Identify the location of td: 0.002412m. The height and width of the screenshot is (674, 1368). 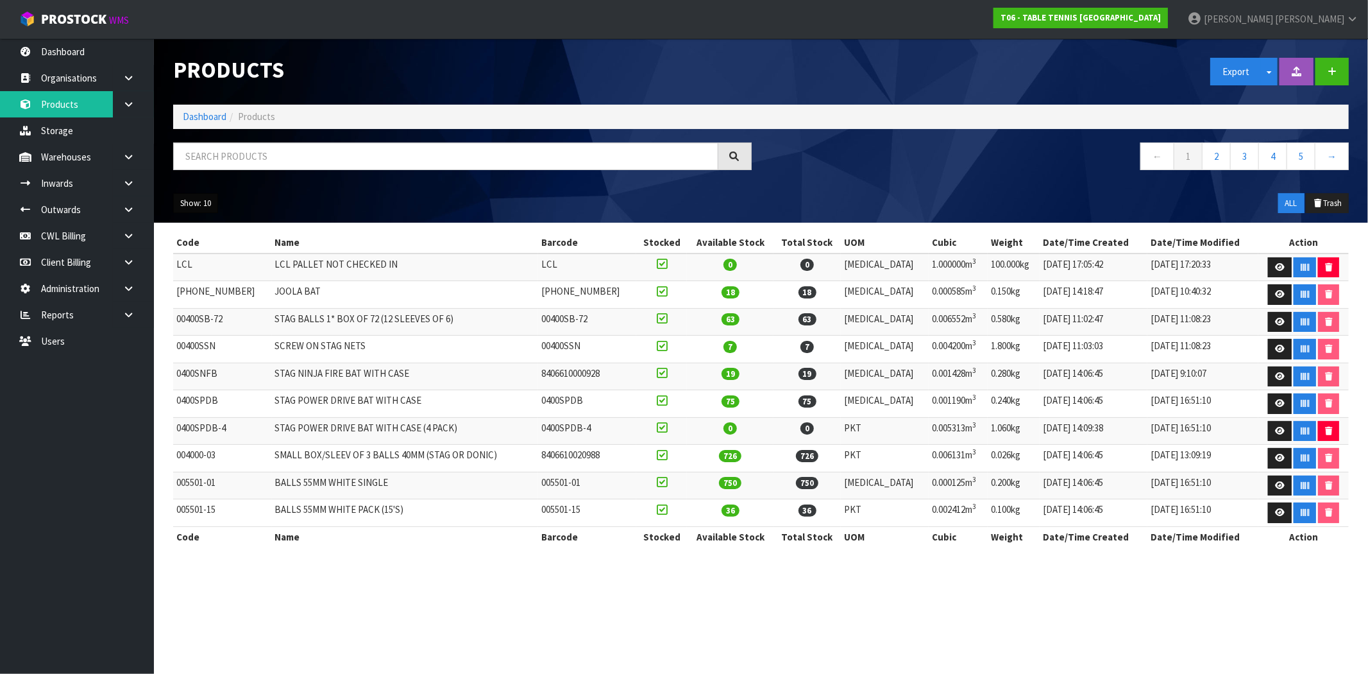
(958, 513).